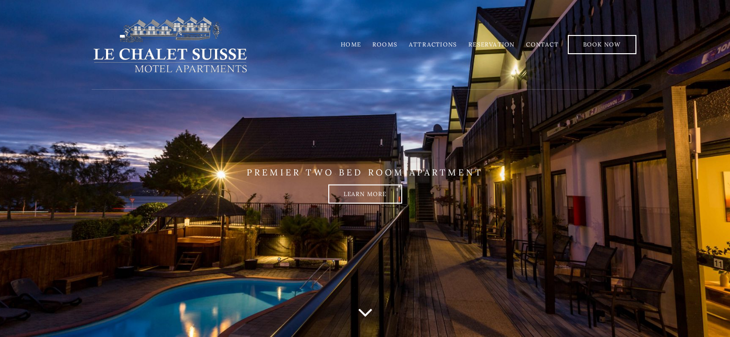  Describe the element at coordinates (351, 44) in the screenshot. I see `a: Home` at that location.